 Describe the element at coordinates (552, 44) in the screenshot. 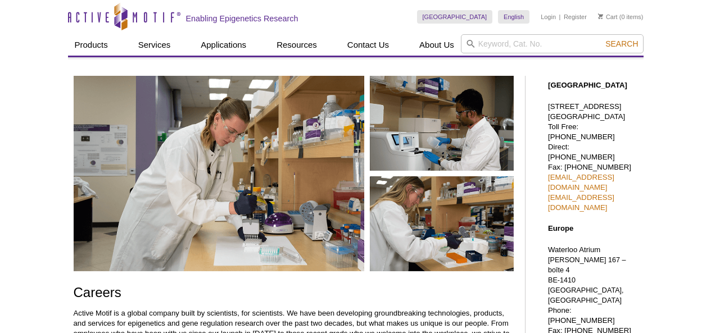

I see `input: Keyword, Cat. No.` at that location.